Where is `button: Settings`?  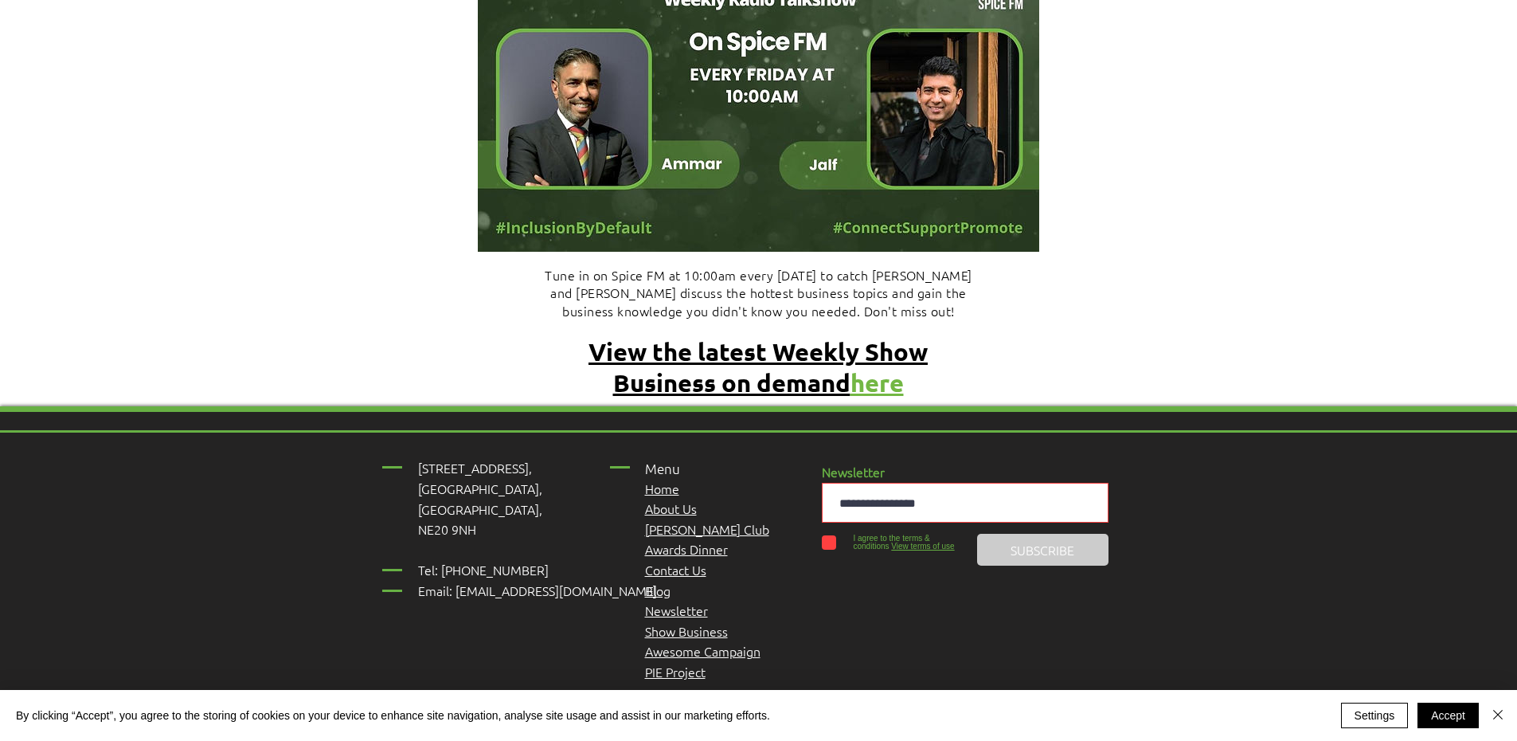 button: Settings is located at coordinates (1374, 715).